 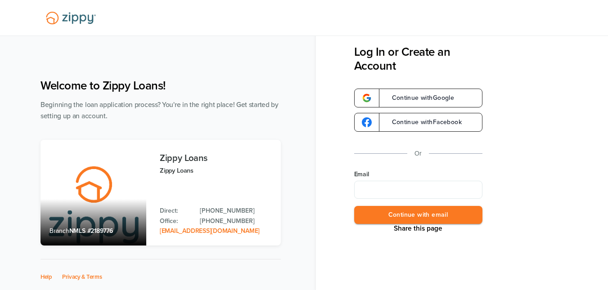 I want to click on span: Continue with Google, so click(x=419, y=98).